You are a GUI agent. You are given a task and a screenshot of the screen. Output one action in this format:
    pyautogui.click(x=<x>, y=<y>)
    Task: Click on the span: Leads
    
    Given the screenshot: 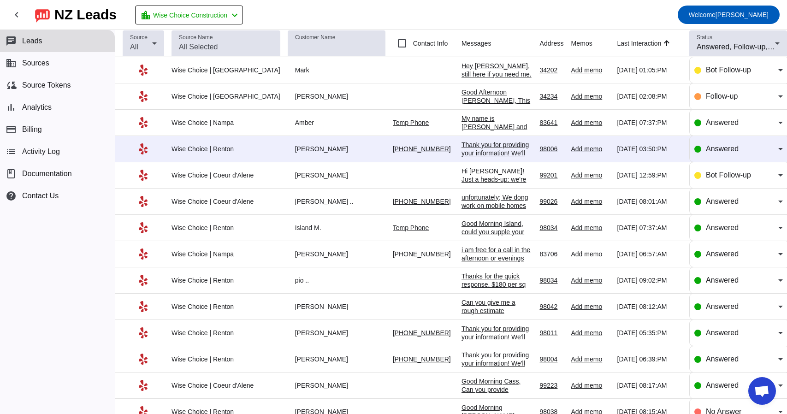 What is the action you would take?
    pyautogui.click(x=32, y=41)
    